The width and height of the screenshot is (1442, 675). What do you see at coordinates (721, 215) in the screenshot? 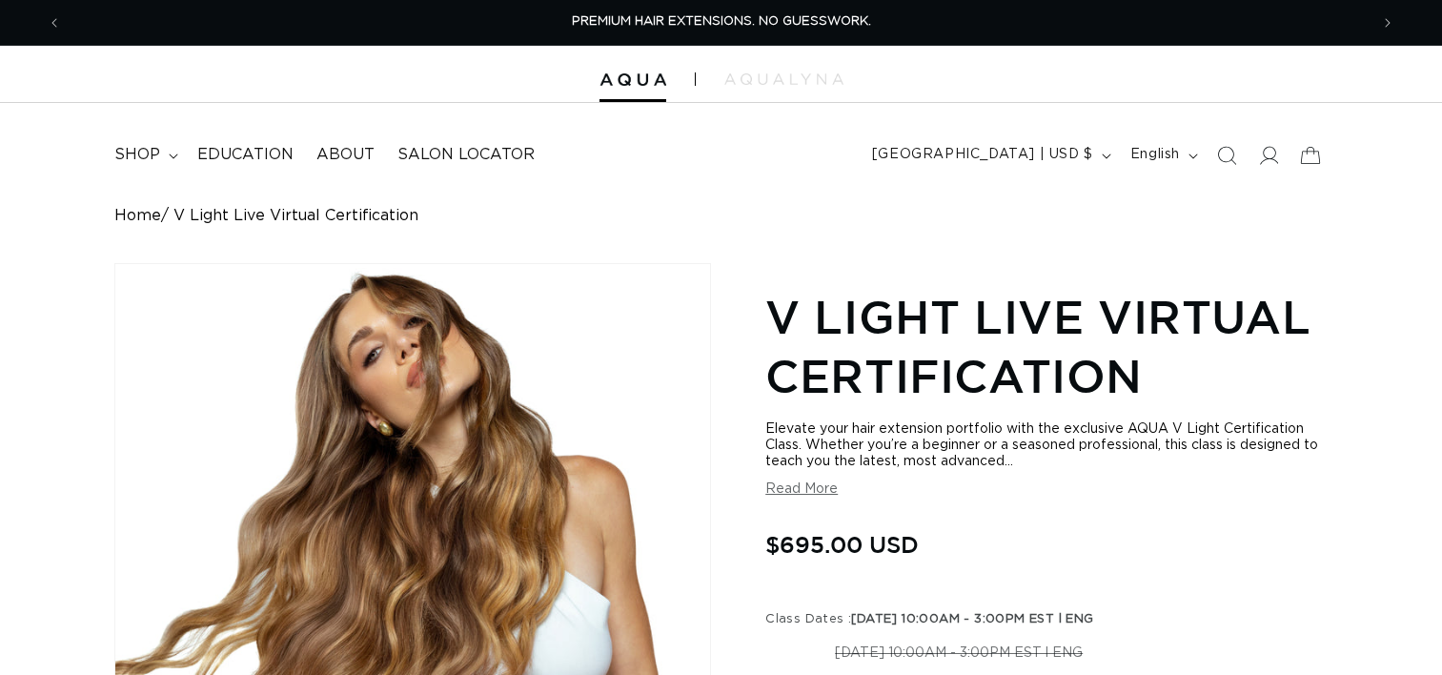
I see `nav: breadcrumbs` at bounding box center [721, 215].